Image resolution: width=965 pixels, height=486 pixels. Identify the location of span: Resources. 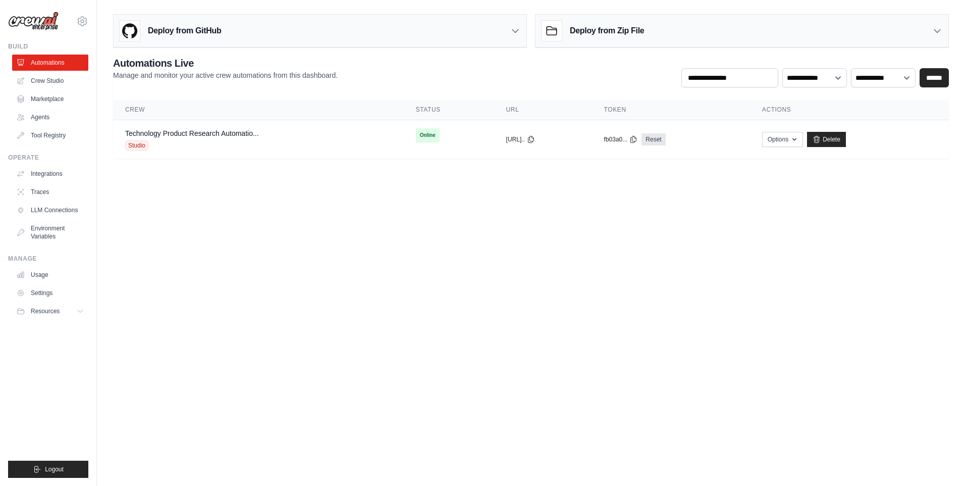
(45, 311).